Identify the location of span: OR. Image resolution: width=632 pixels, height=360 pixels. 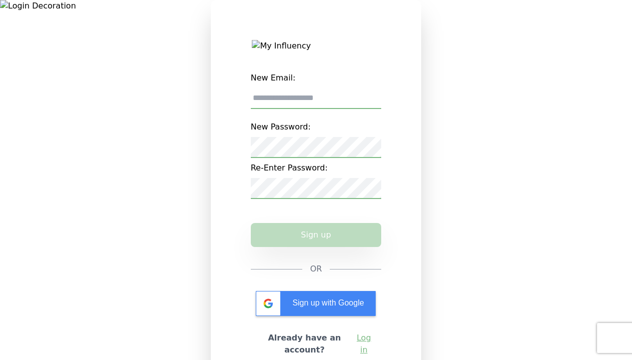
(316, 269).